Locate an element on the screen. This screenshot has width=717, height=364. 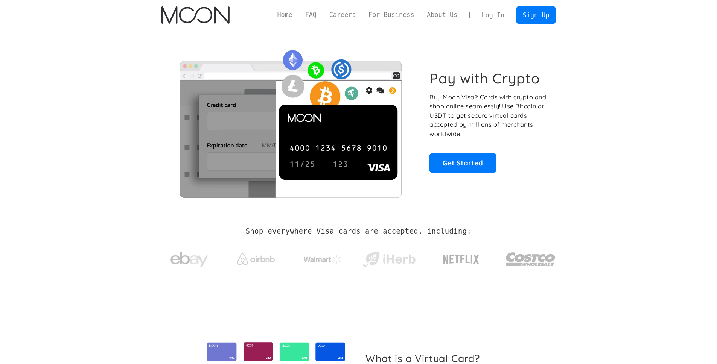
a: FAQ is located at coordinates (311, 15).